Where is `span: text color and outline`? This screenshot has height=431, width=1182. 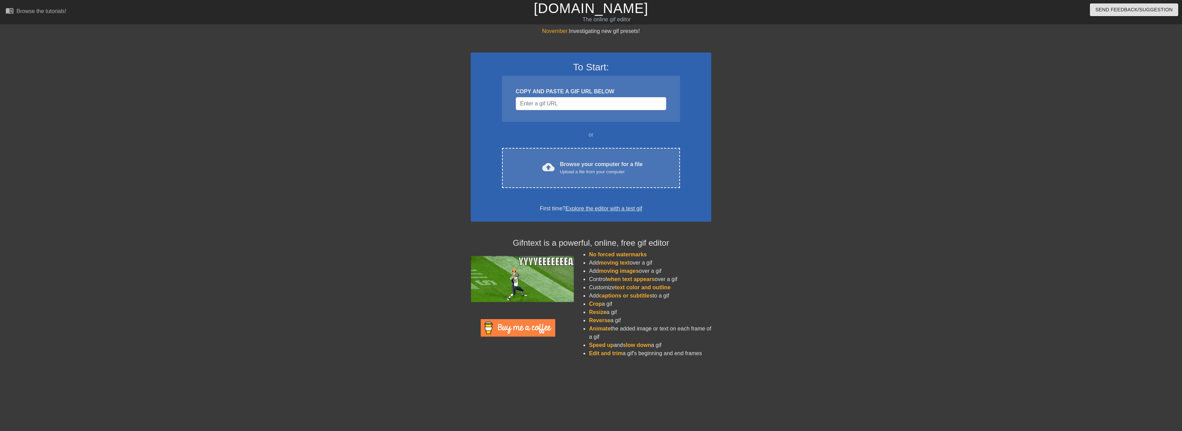
span: text color and outline is located at coordinates (643, 287).